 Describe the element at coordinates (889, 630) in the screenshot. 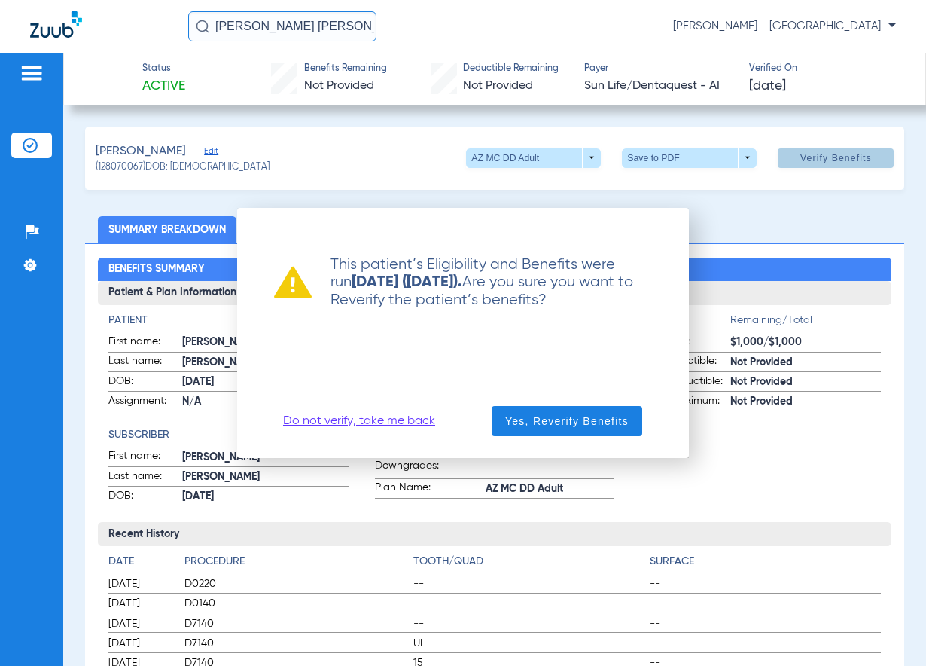

I see `div: Chat Widget` at that location.